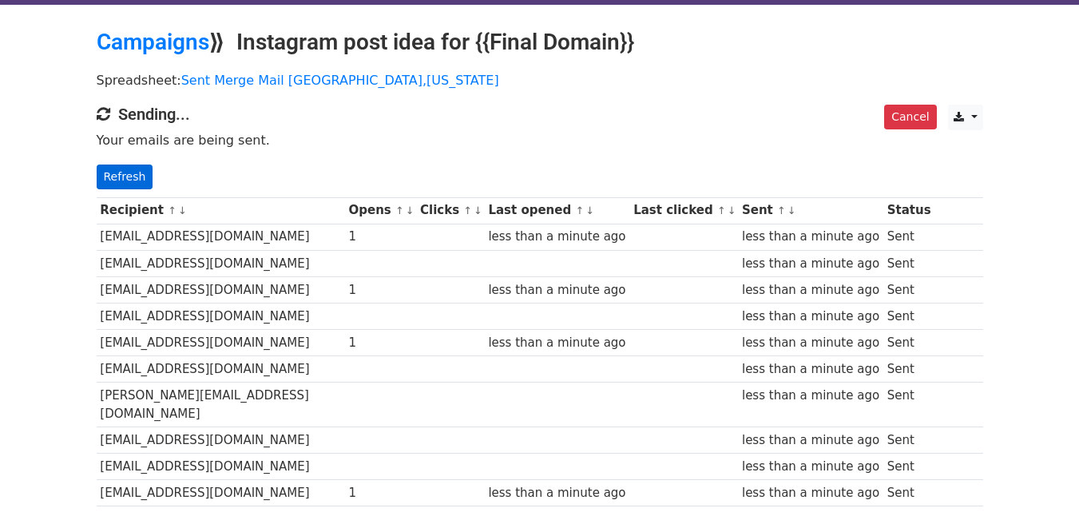  What do you see at coordinates (909, 117) in the screenshot?
I see `a: Cancel` at bounding box center [909, 117].